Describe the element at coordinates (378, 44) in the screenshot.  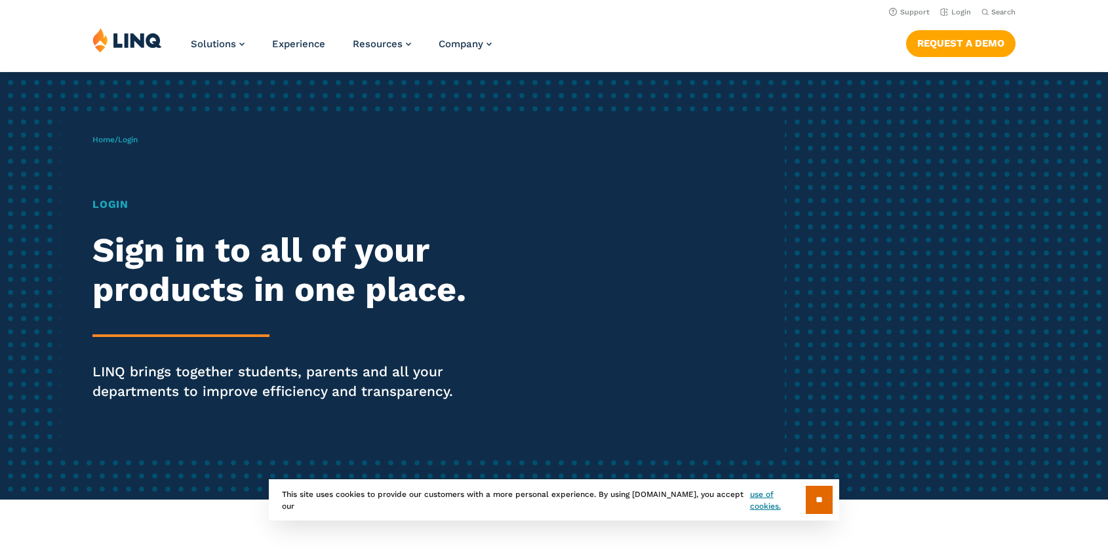
I see `span: Resources` at that location.